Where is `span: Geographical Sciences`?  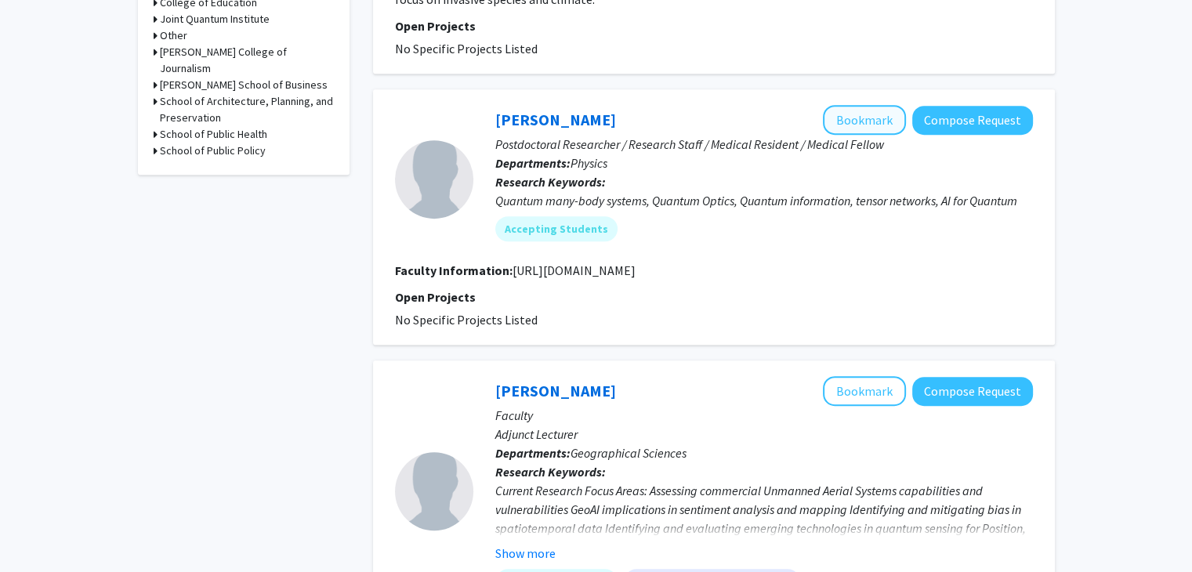 span: Geographical Sciences is located at coordinates (628, 453).